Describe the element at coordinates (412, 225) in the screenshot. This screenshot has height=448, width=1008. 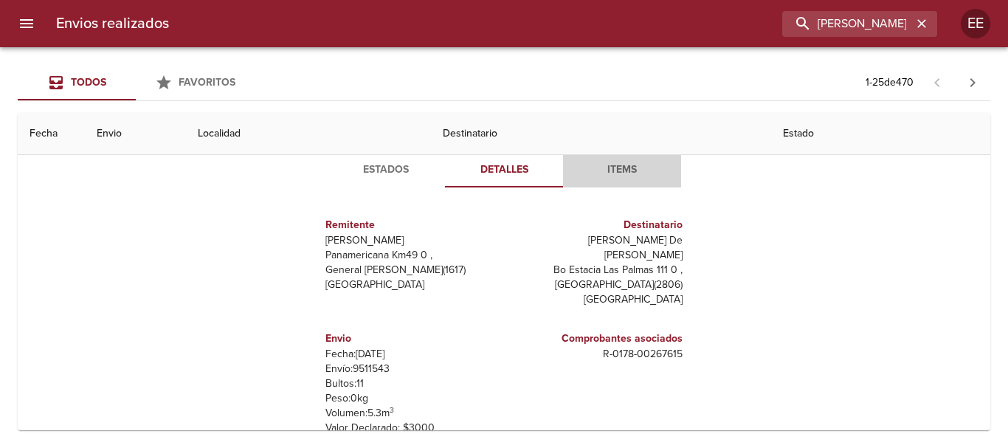
I see `h6: Remitente` at that location.